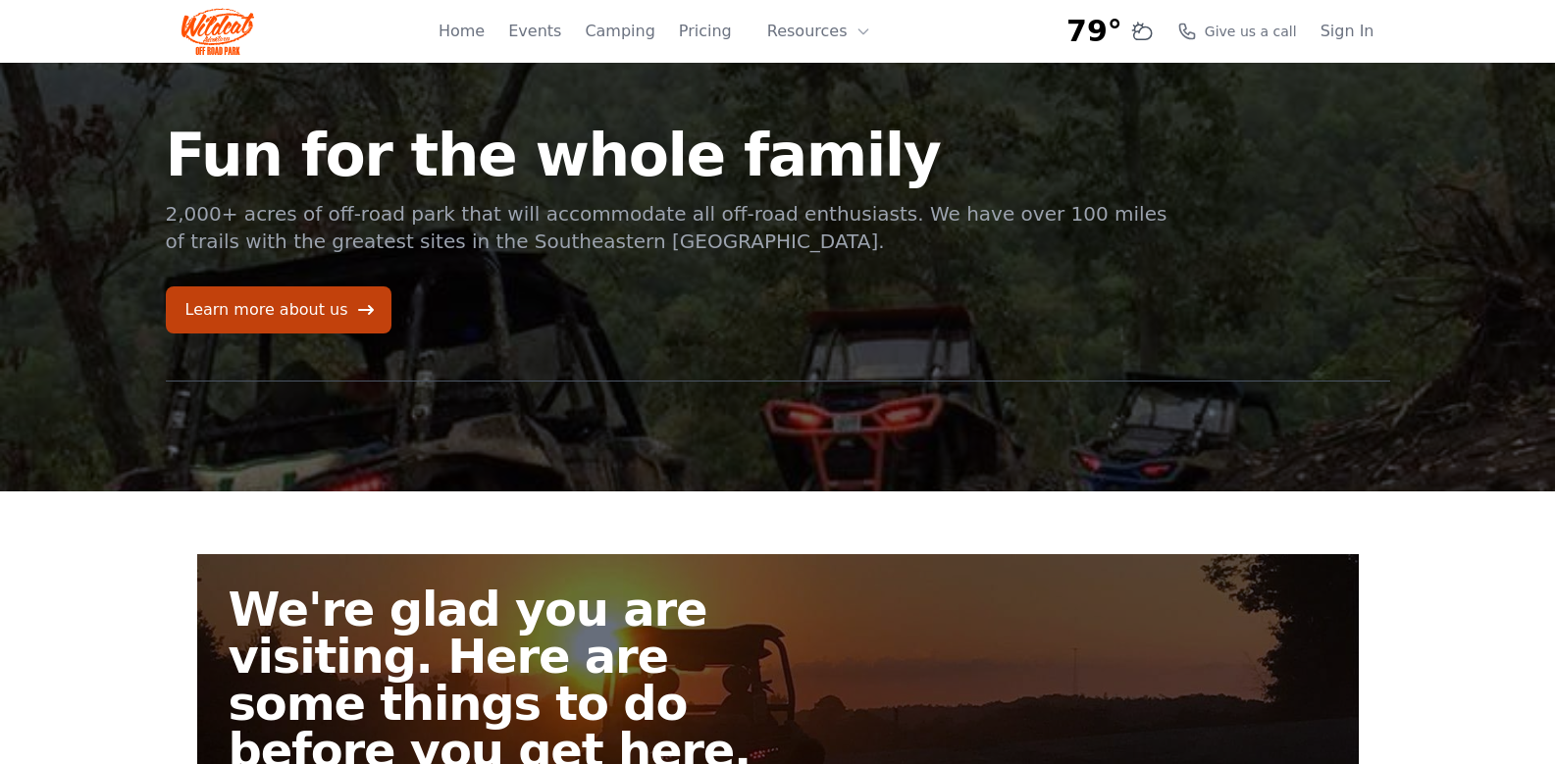  What do you see at coordinates (1251, 31) in the screenshot?
I see `span: Give us a call` at bounding box center [1251, 31].